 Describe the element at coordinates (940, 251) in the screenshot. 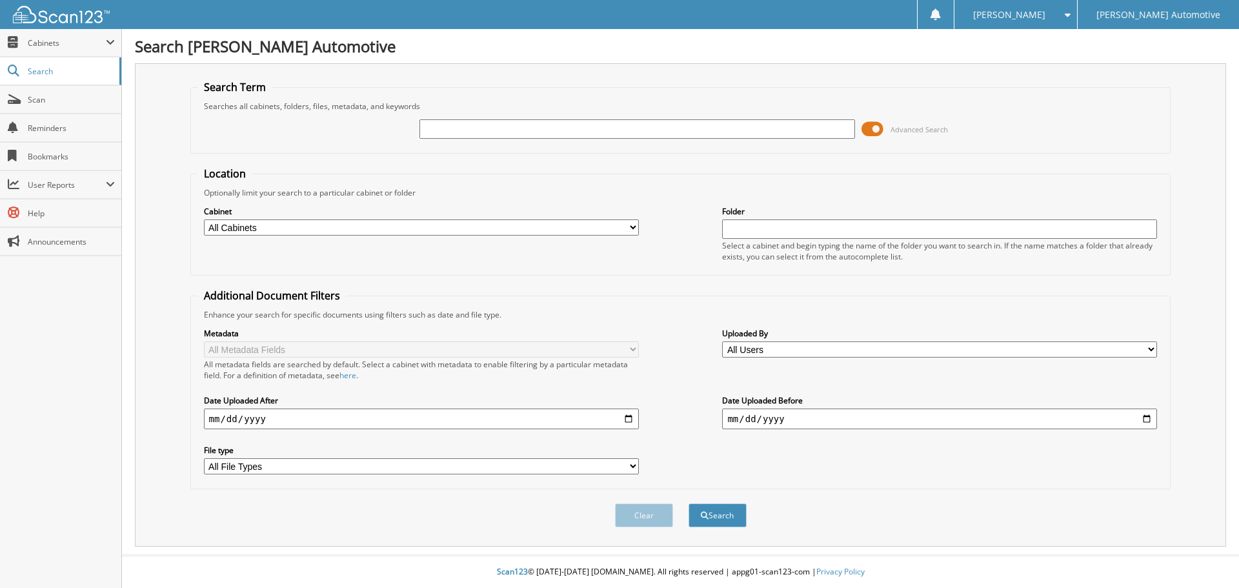

I see `div: Select a cabinet and begin typing the name of the folder you want to search in. If the name match...` at that location.